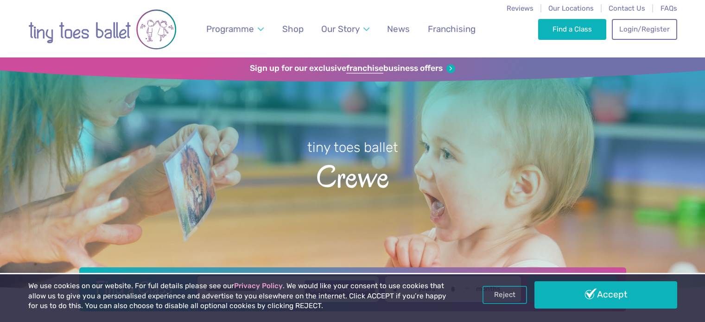  What do you see at coordinates (399, 29) in the screenshot?
I see `a: News` at bounding box center [399, 29].